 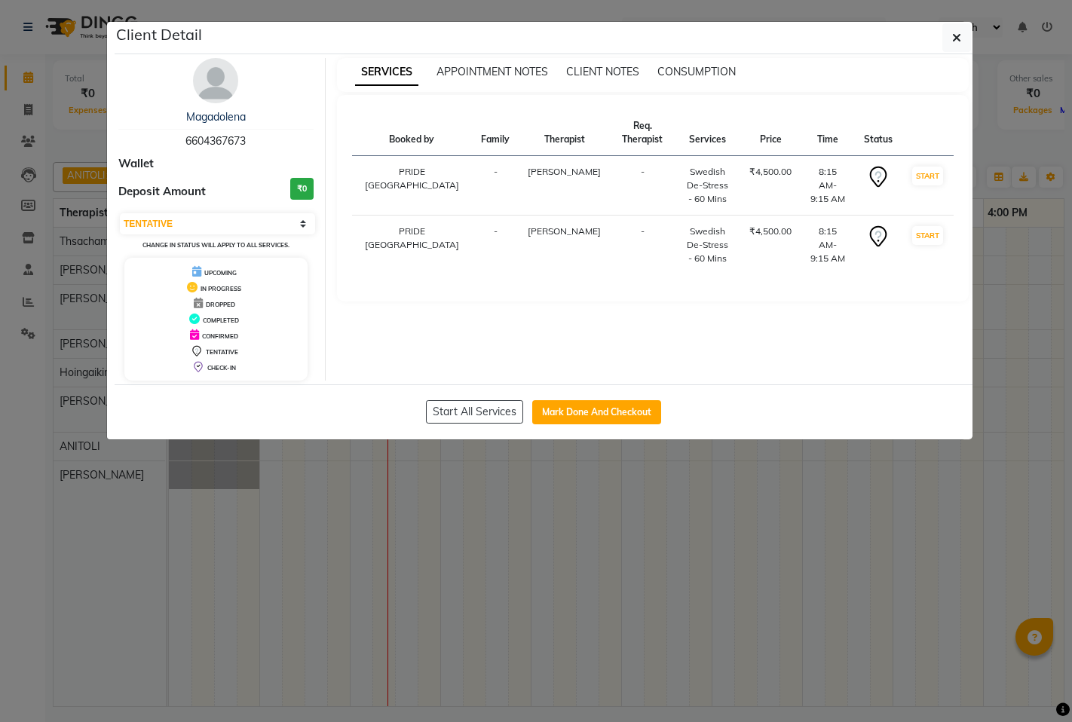 What do you see at coordinates (301, 188) in the screenshot?
I see `h3: ₹0` at bounding box center [301, 188].